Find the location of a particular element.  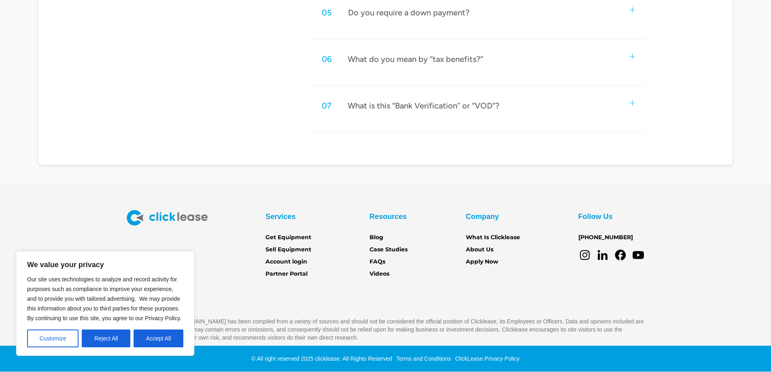

div: © All right reserved 2025 clicklease. All Rights Reserved is located at coordinates (322, 359).